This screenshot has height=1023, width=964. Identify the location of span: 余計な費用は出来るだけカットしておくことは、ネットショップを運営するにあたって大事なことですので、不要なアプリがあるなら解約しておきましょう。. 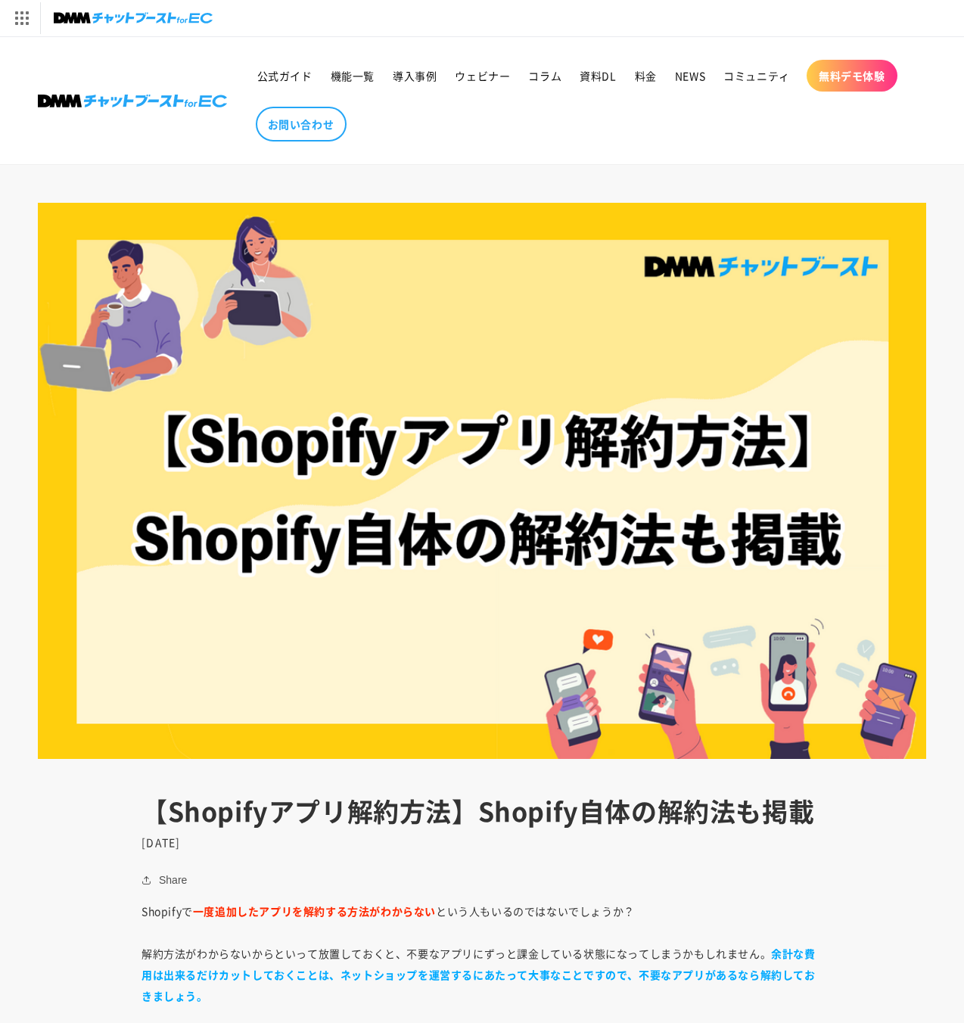
(478, 975).